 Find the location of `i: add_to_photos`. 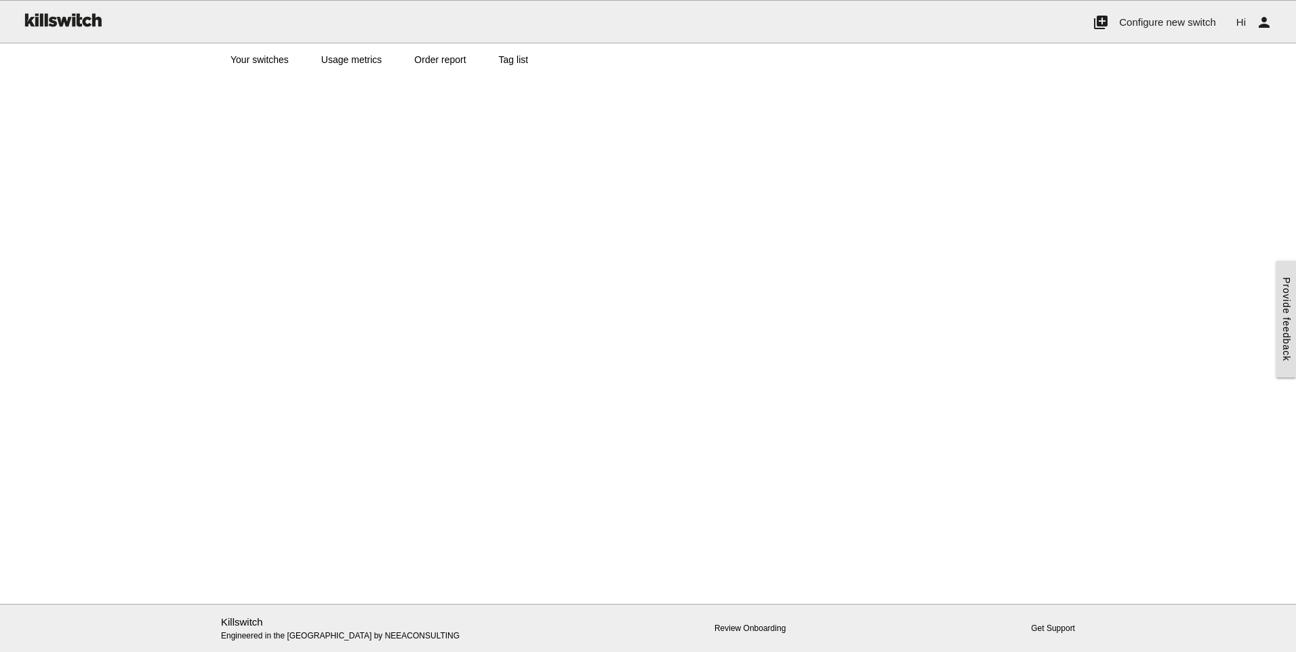

i: add_to_photos is located at coordinates (1101, 22).